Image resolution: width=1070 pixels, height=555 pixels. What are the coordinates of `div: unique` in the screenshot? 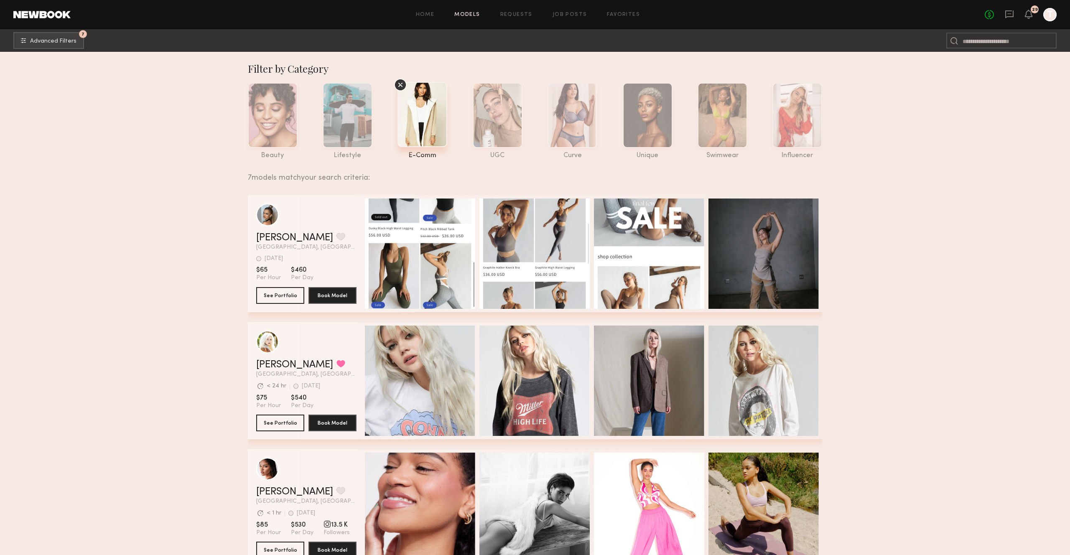 It's located at (648, 156).